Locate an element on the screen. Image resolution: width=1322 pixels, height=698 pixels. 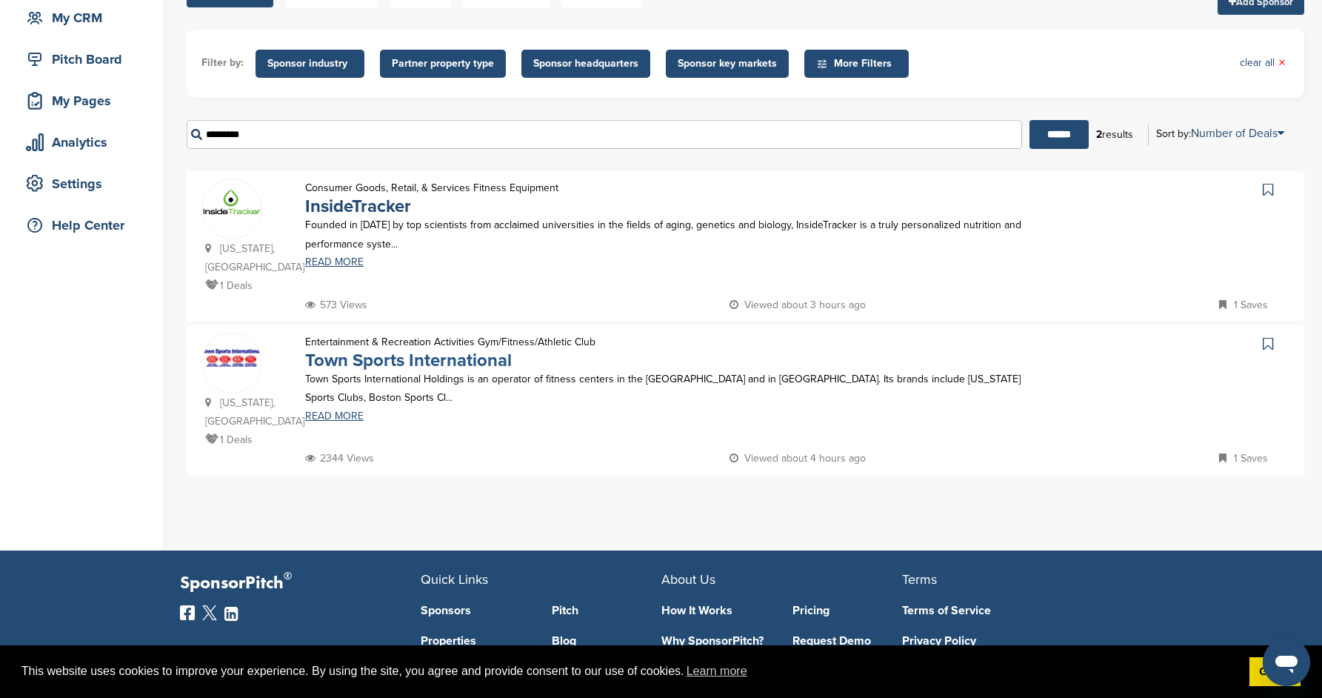
p: 573 Views is located at coordinates (336, 304).